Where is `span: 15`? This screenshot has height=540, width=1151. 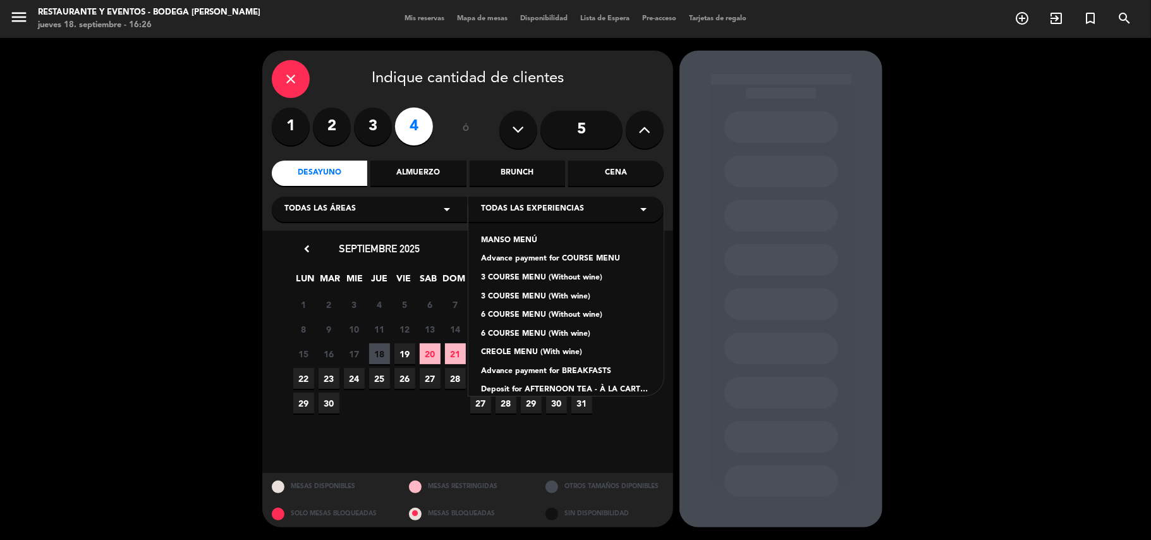 span: 15 is located at coordinates (303, 353).